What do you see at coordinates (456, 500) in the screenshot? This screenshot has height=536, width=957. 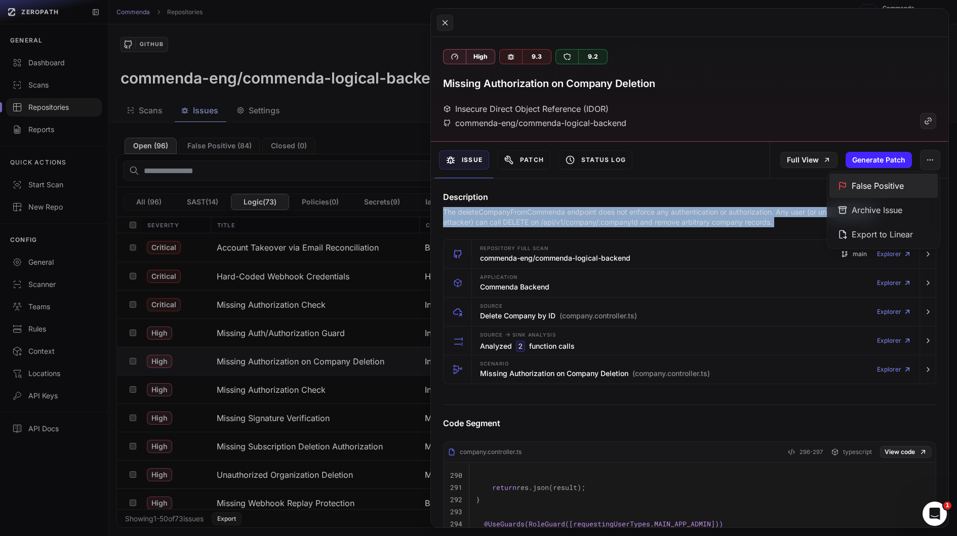 I see `code: 292` at bounding box center [456, 500].